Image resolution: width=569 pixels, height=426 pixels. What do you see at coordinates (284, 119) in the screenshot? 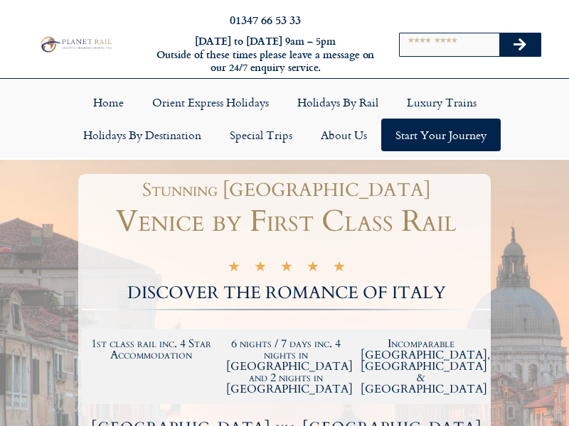
I see `nav: Menu` at bounding box center [284, 119].